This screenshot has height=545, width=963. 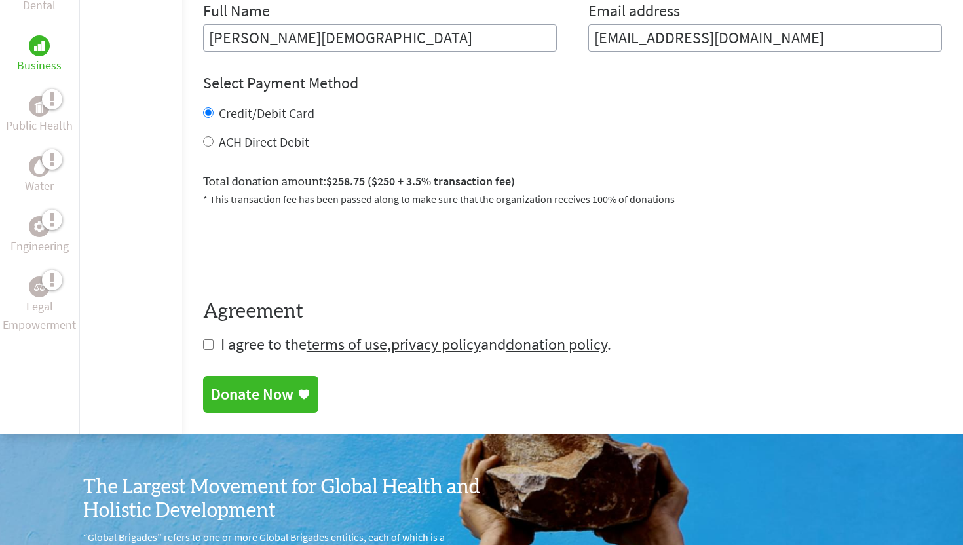 What do you see at coordinates (39, 66) in the screenshot?
I see `p: Business` at bounding box center [39, 66].